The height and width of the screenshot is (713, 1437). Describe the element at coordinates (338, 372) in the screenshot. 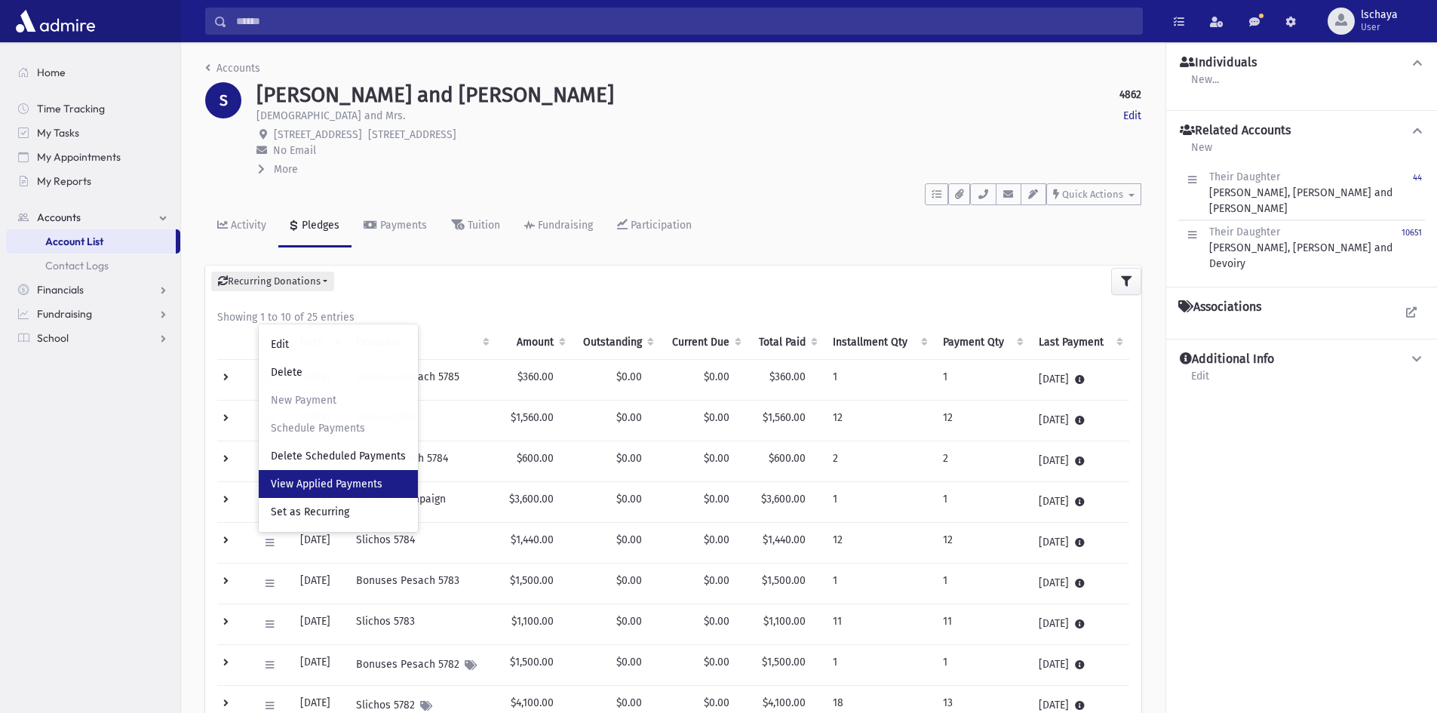

I see `a: Delete` at that location.